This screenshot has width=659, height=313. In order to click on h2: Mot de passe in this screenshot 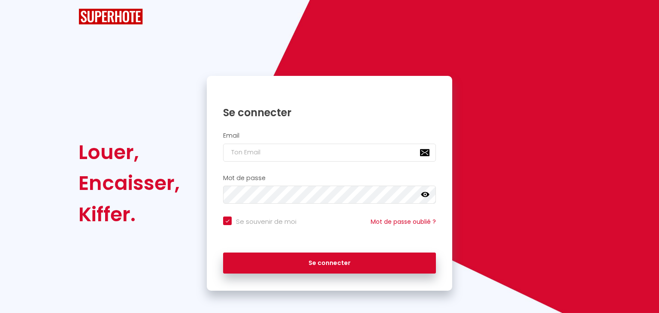, I will do `click(330, 178)`.